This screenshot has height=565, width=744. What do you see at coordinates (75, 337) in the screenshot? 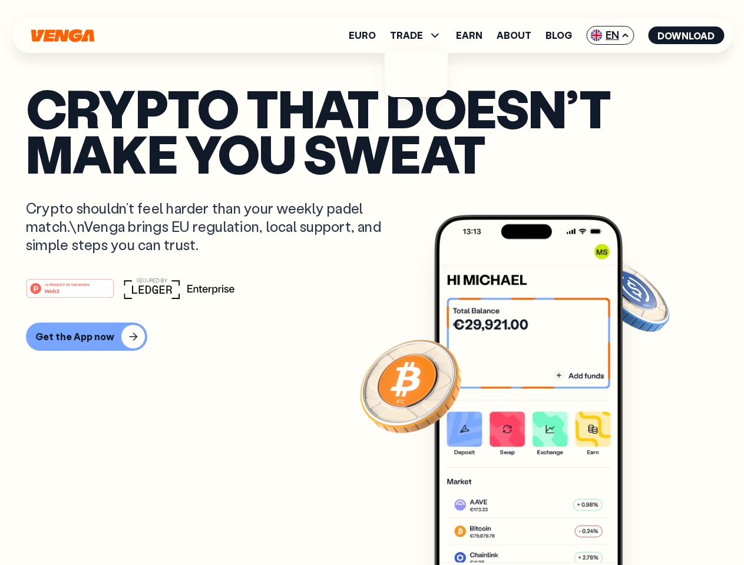
I see `div: Get the App now` at bounding box center [75, 337].